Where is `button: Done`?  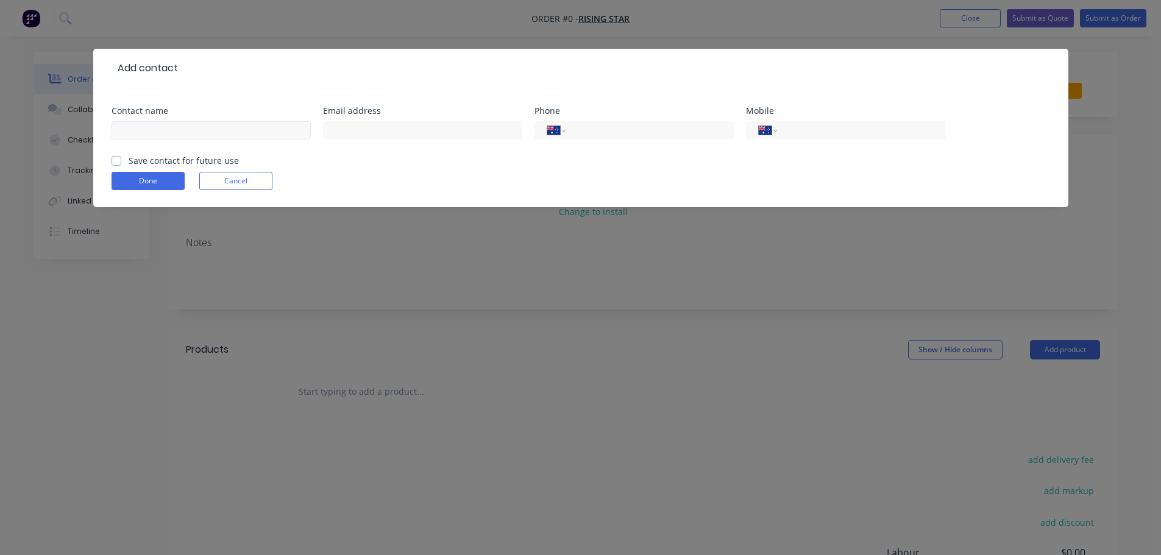
button: Done is located at coordinates (148, 181).